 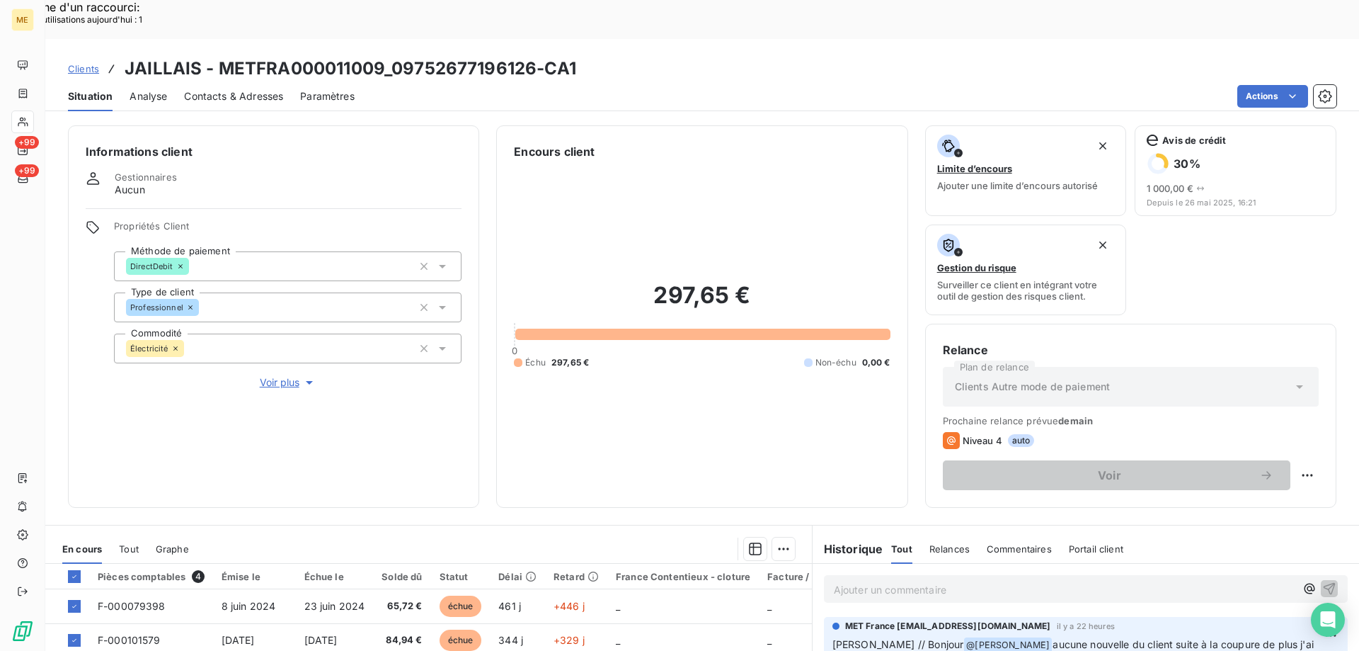 I want to click on span: Relances, so click(x=949, y=549).